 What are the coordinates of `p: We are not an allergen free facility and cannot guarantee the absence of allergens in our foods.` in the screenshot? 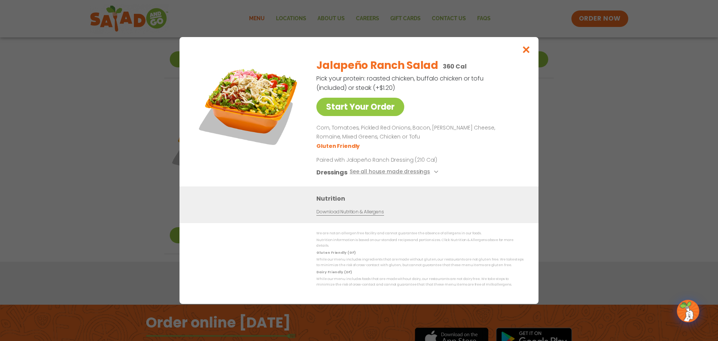 It's located at (420, 233).